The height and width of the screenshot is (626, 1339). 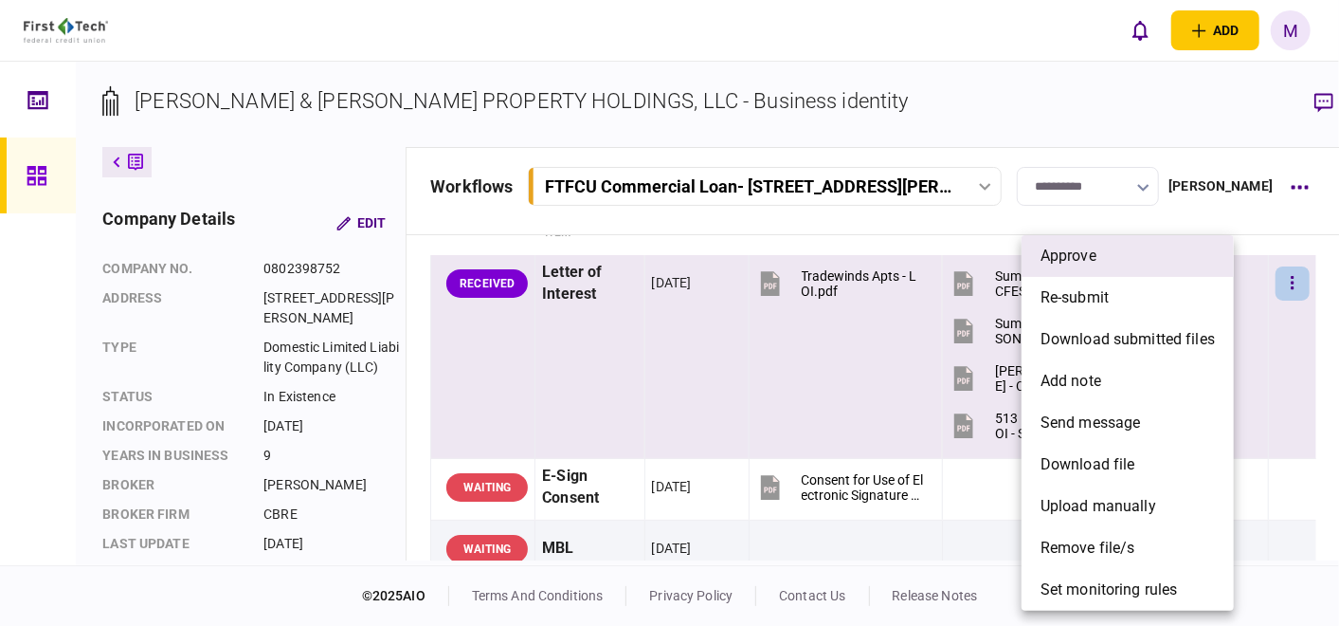 I want to click on span: download file, so click(x=1088, y=464).